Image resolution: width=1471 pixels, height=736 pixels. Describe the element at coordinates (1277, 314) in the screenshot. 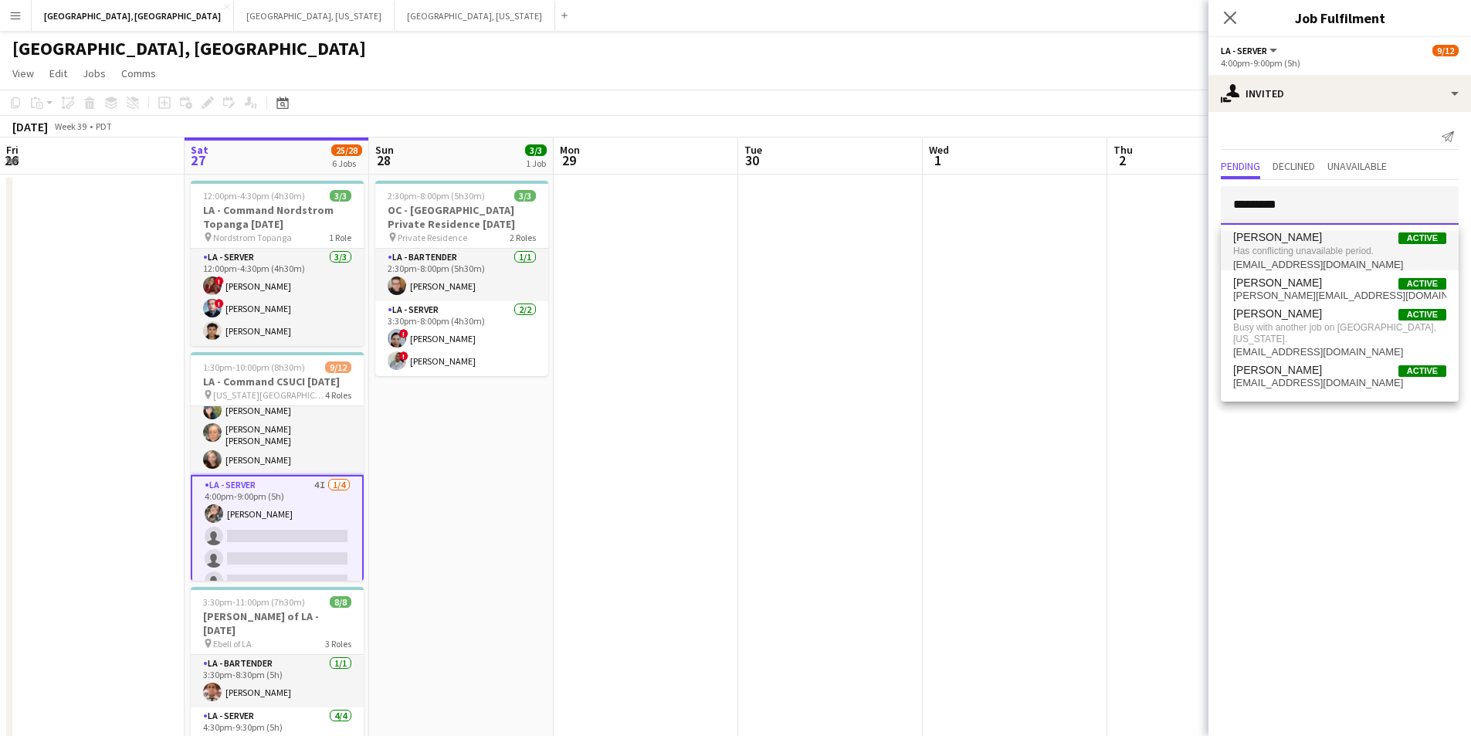

I see `span: Christina Hyde` at that location.